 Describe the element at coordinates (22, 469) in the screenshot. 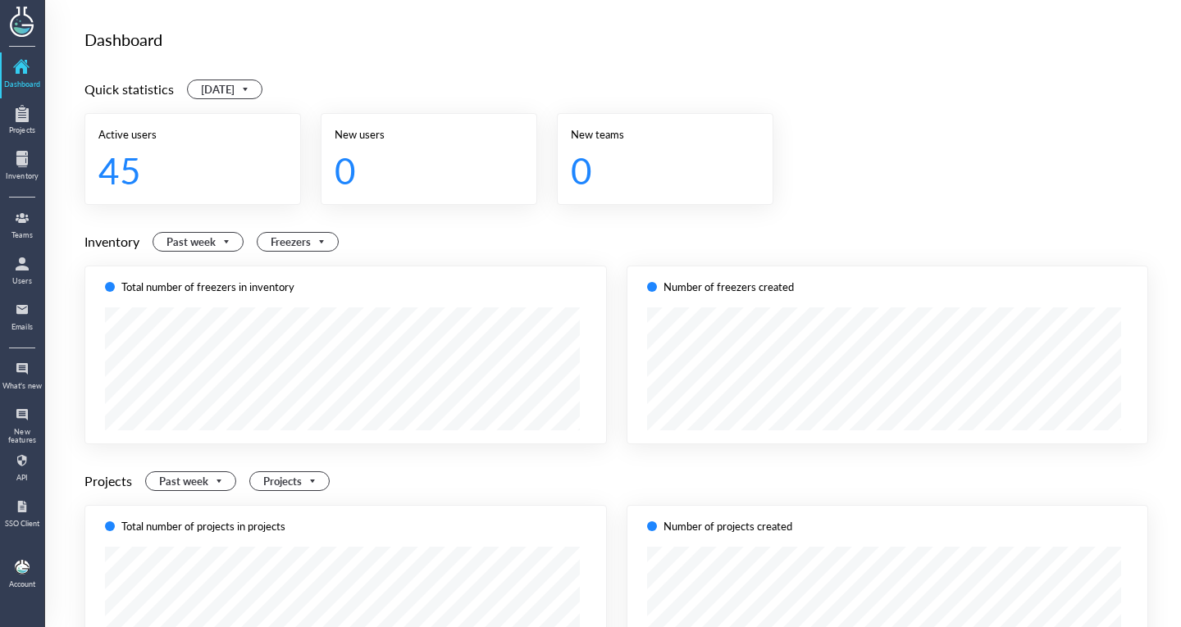

I see `a: API` at that location.